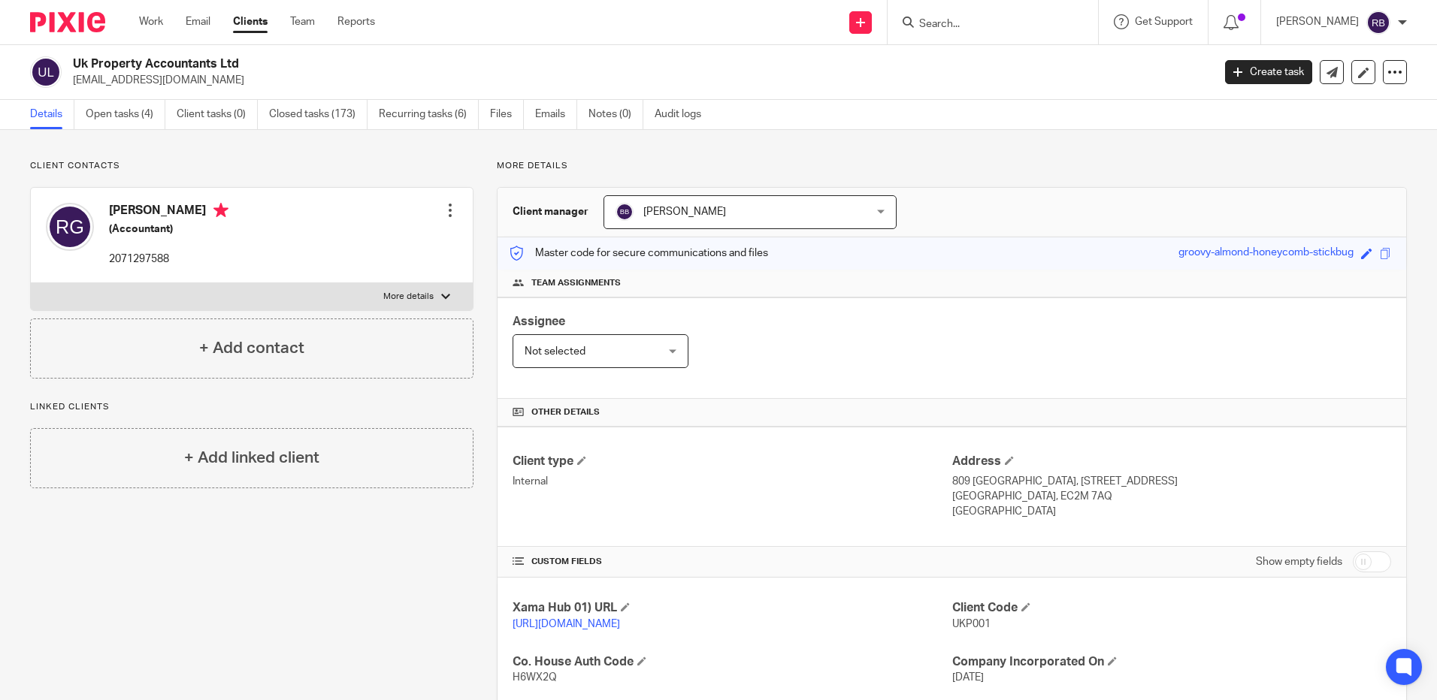  Describe the element at coordinates (555, 352) in the screenshot. I see `span: Not selected` at that location.